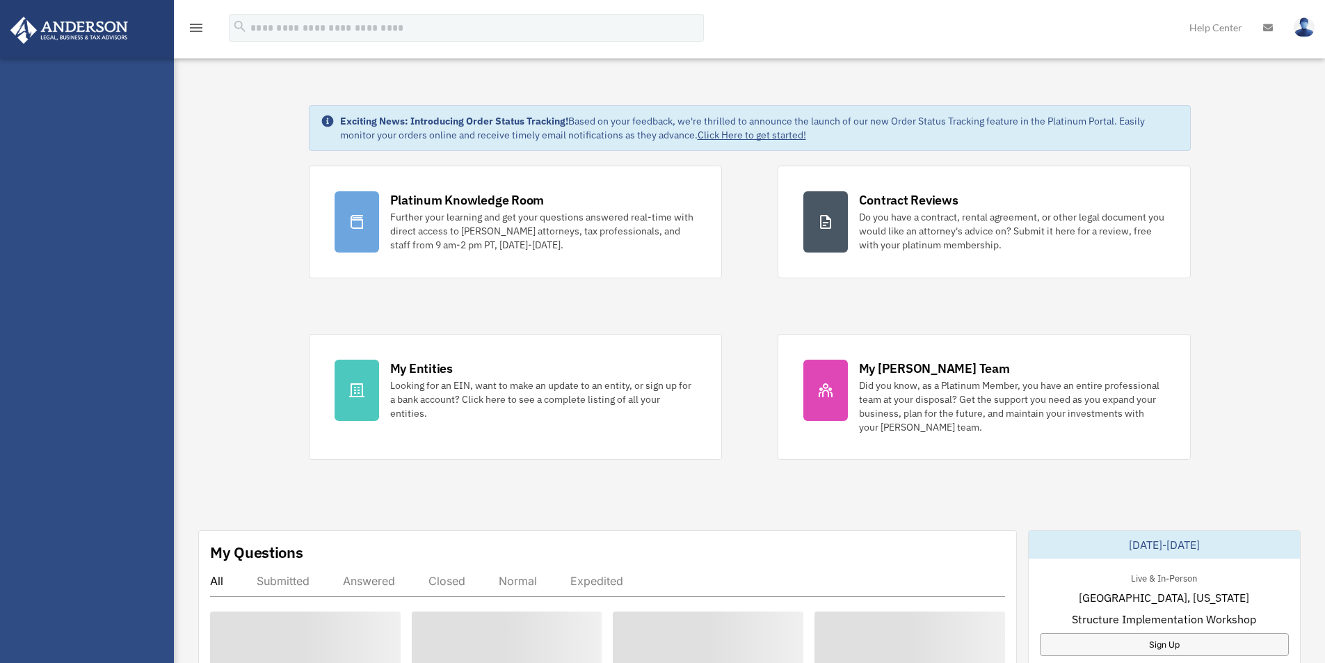 Image resolution: width=1325 pixels, height=663 pixels. Describe the element at coordinates (216, 581) in the screenshot. I see `div: All` at that location.